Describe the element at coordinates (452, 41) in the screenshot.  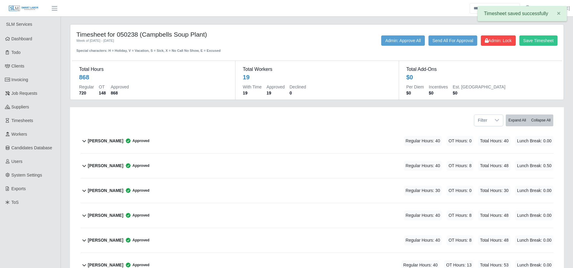
I see `button: Send All For Approval` at that location.